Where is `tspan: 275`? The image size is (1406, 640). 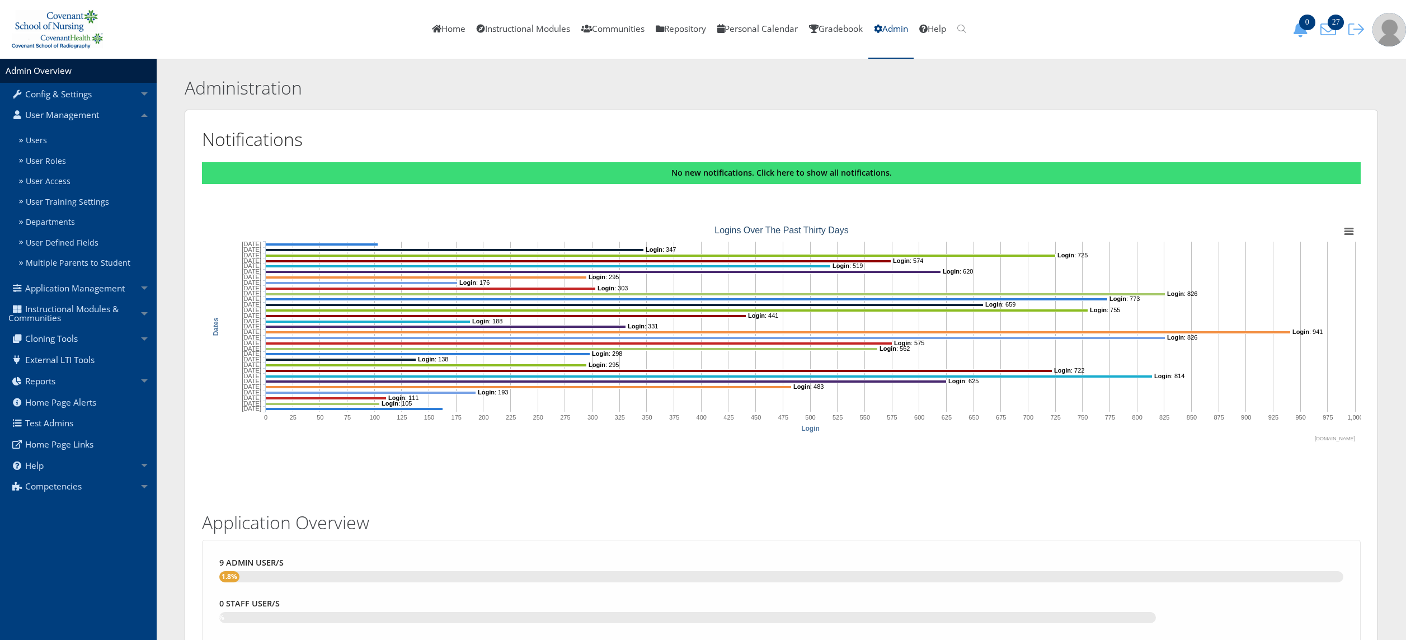 tspan: 275 is located at coordinates (565, 417).